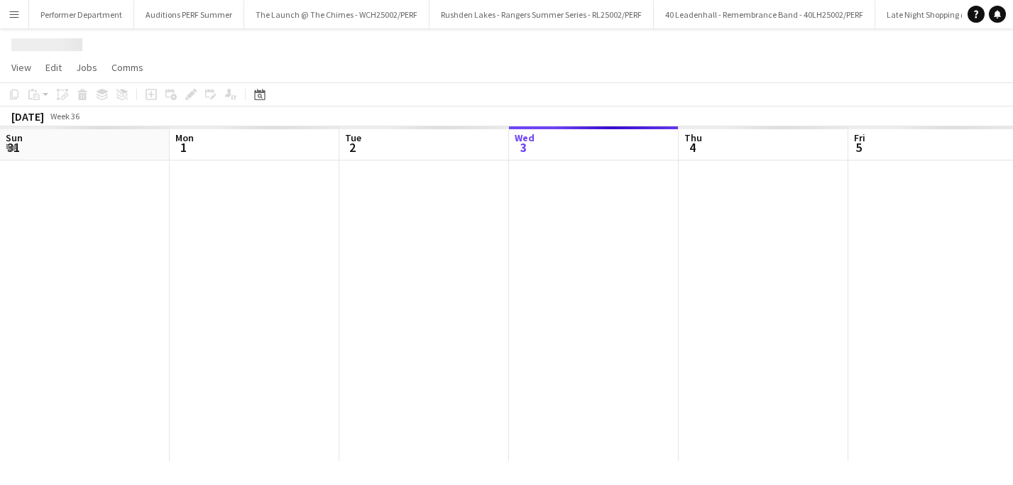 The width and height of the screenshot is (1013, 485). I want to click on span: Comms, so click(127, 67).